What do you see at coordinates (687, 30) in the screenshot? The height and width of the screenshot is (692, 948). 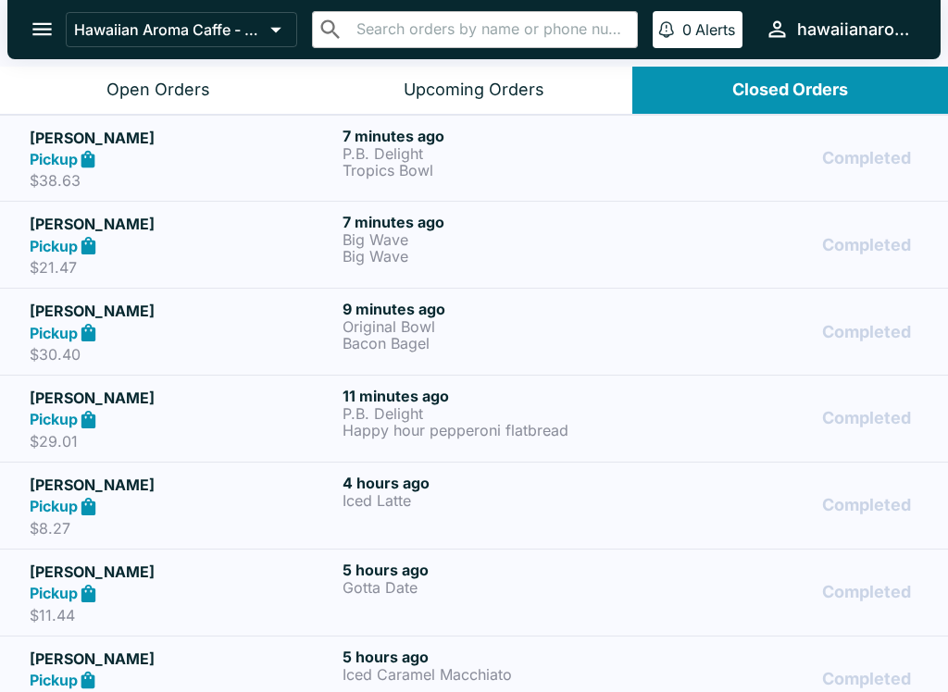 I see `p: 0` at bounding box center [687, 30].